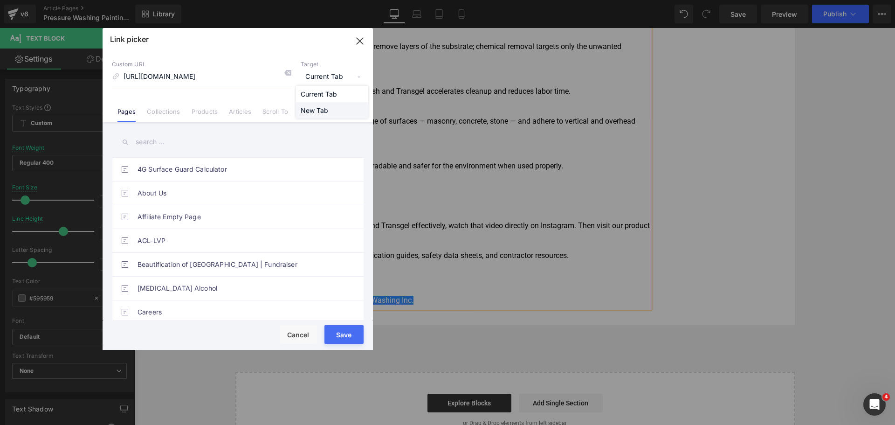 The width and height of the screenshot is (895, 425). What do you see at coordinates (267, 137) in the screenshot?
I see `font: Eco-conscious: Formulated to be biodegradable and safer for the environment when used properly.` at bounding box center [267, 137].